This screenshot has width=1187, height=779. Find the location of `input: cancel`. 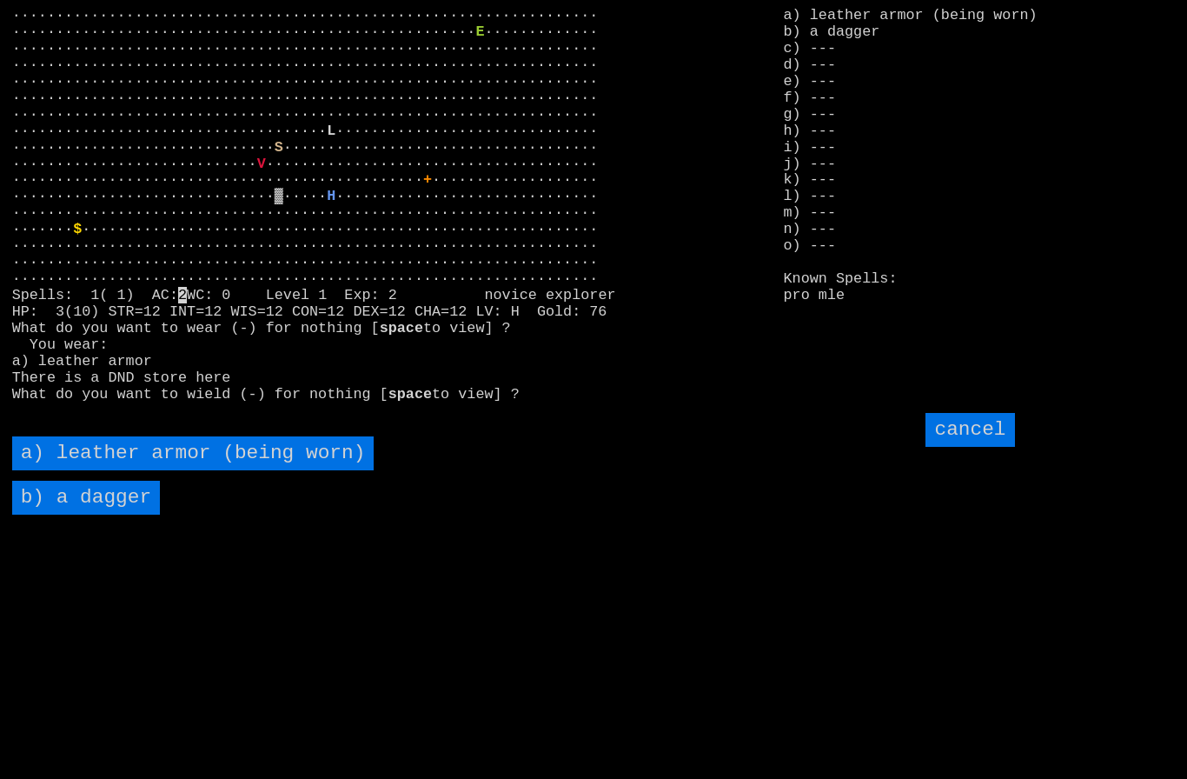

input: cancel is located at coordinates (970, 429).